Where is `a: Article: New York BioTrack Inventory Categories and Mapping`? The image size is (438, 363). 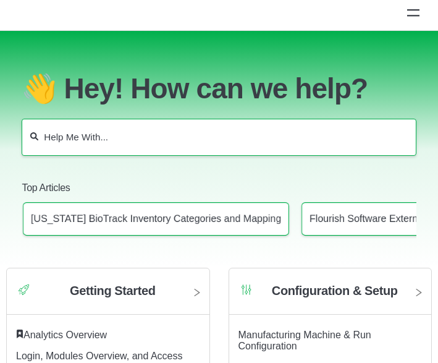
a: Article: New York BioTrack Inventory Categories and Mapping is located at coordinates (156, 219).